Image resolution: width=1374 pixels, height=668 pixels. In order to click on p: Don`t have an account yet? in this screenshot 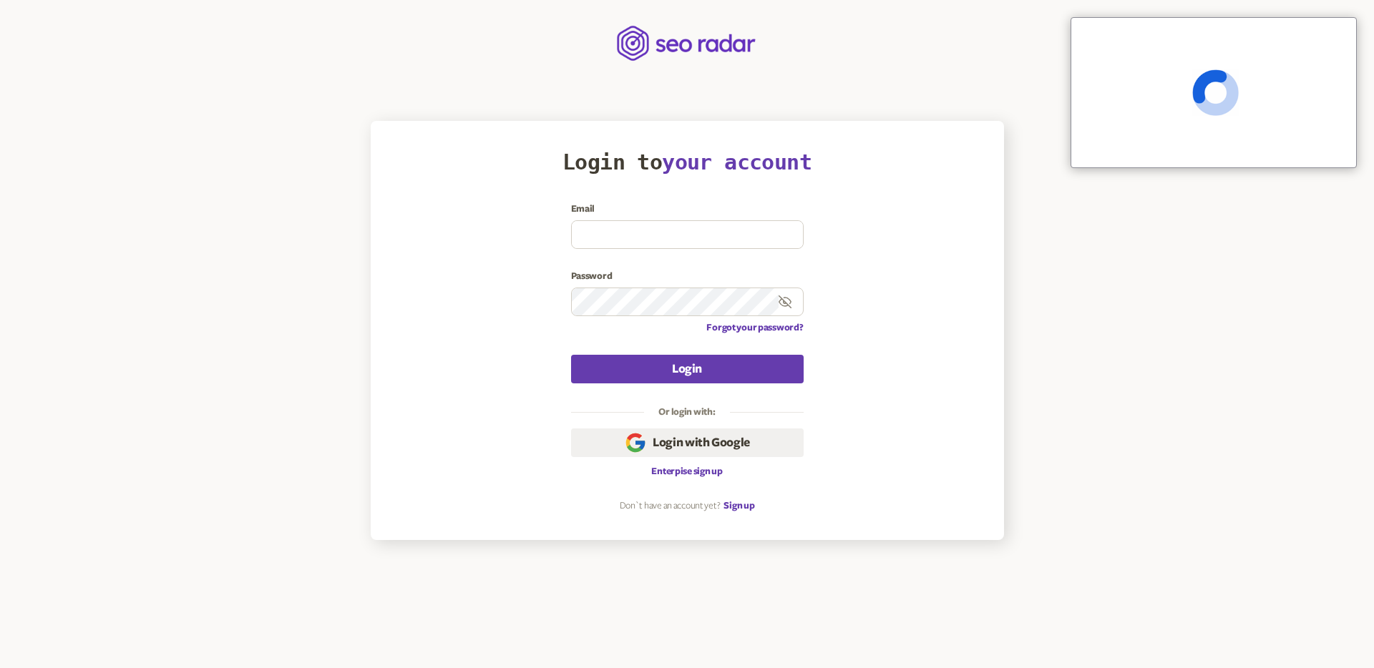, I will do `click(670, 506)`.